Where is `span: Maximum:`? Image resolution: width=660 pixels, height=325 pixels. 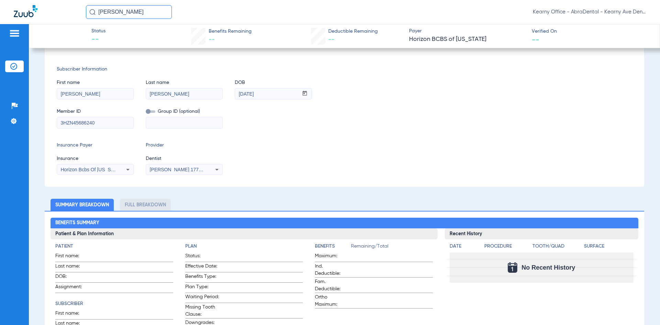 span: Maximum: is located at coordinates (331, 257).